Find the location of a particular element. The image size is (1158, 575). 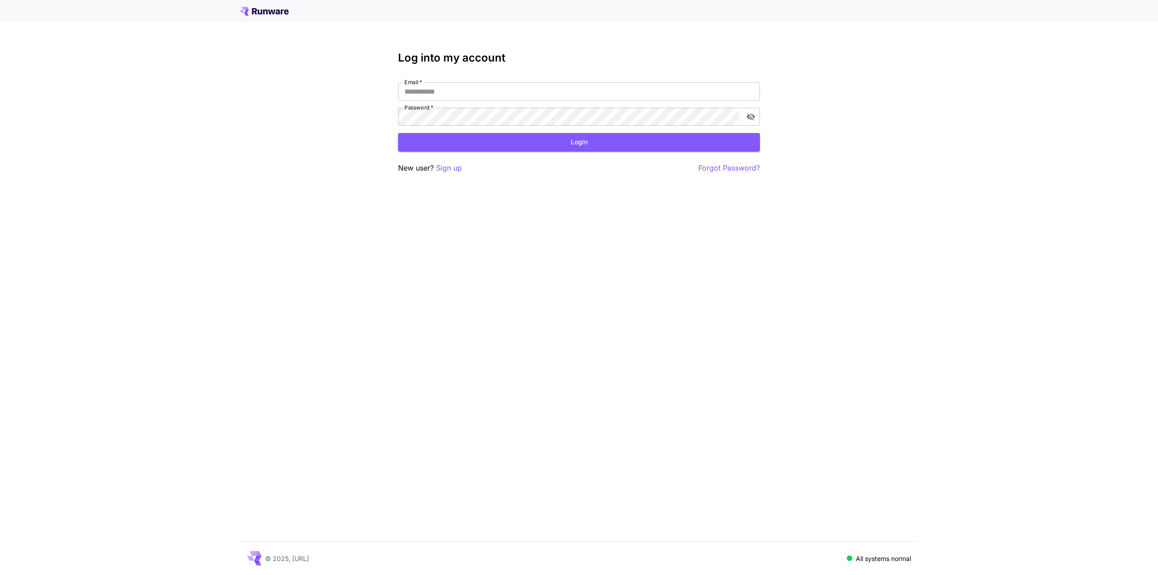

button: Forgot Password? is located at coordinates (729, 168).